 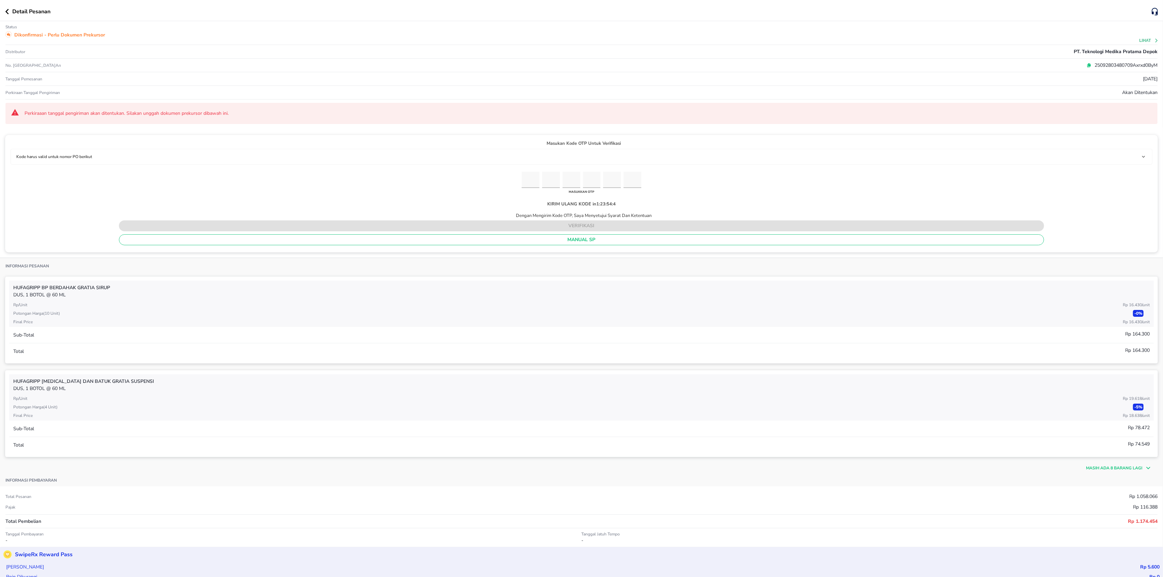 What do you see at coordinates (1143, 496) in the screenshot?
I see `p: Rp 1.058.066` at bounding box center [1143, 496].